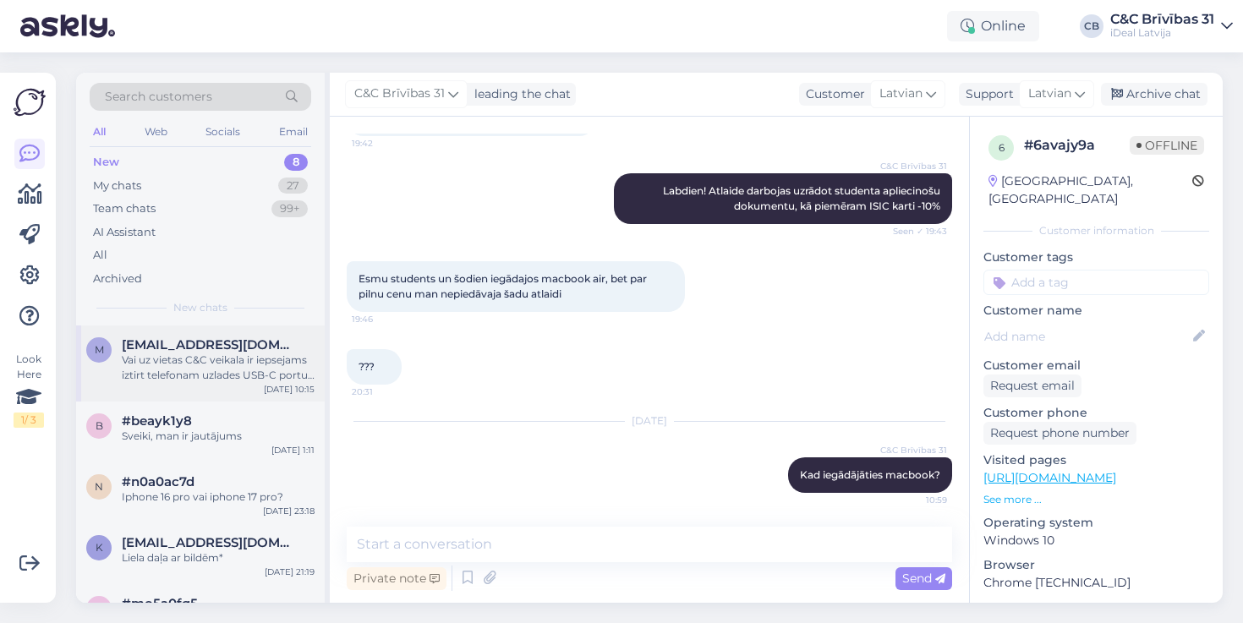 Image resolution: width=1243 pixels, height=623 pixels. Describe the element at coordinates (519, 94) in the screenshot. I see `div: leading the chat` at that location.